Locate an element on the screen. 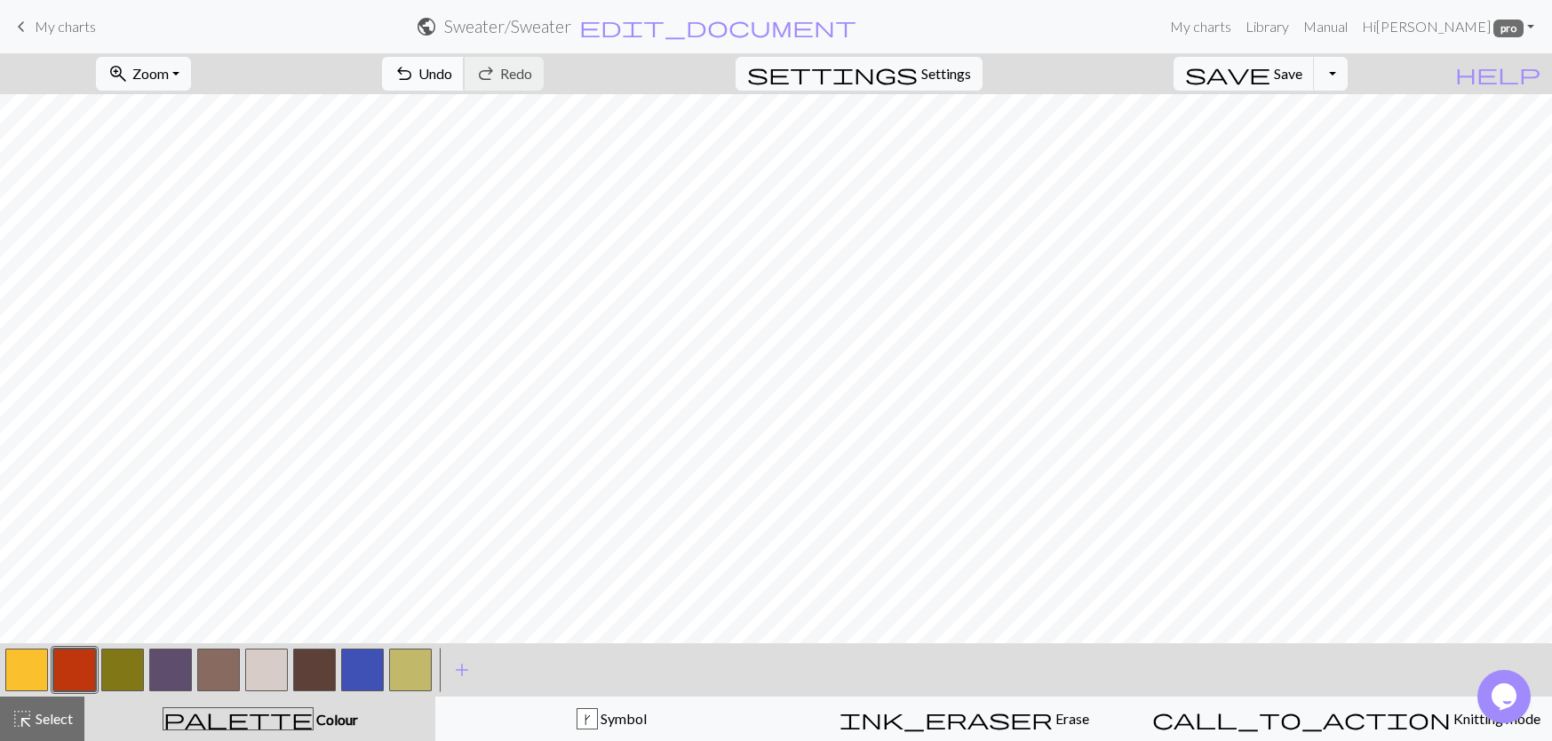 Image resolution: width=1552 pixels, height=741 pixels. span: Erase is located at coordinates (1071, 718).